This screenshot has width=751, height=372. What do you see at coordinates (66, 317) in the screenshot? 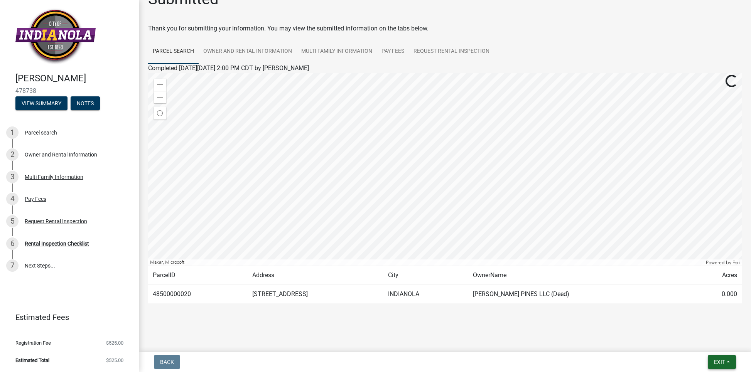
I see `a: Estimated Fees` at bounding box center [66, 317].